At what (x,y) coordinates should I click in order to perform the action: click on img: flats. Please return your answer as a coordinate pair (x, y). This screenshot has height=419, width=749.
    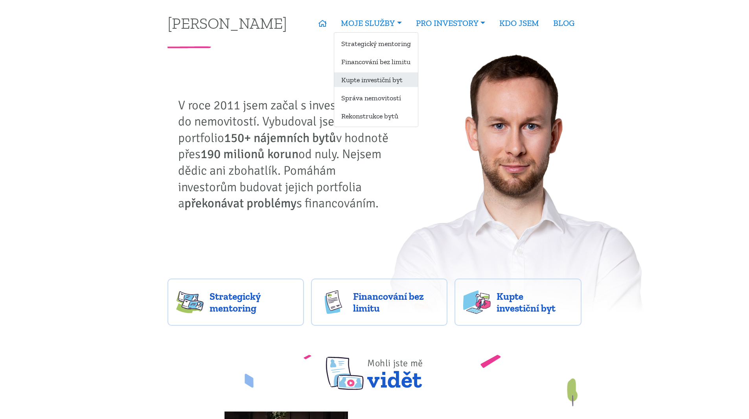
    Looking at the image, I should click on (477, 302).